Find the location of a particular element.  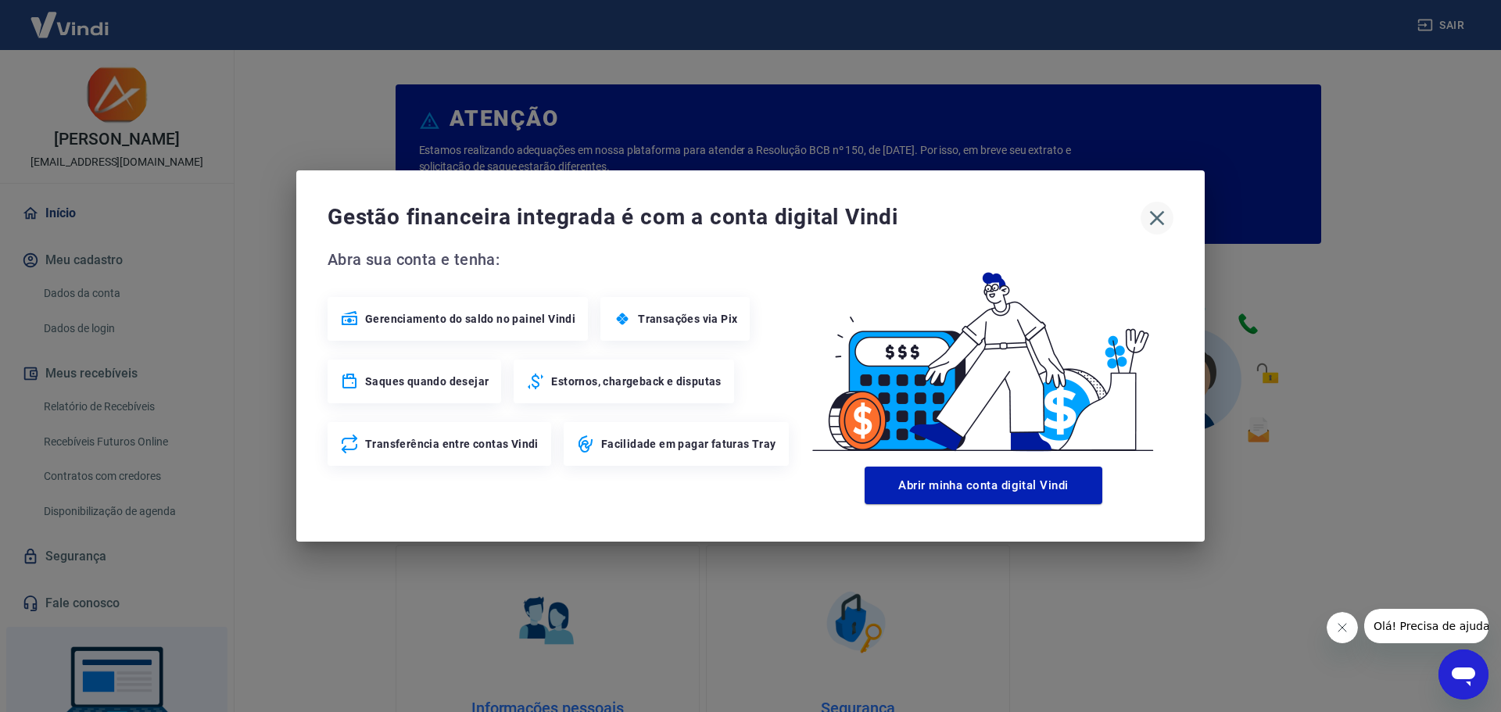

span: Olá! Precisa de ajuda? is located at coordinates (70, 17).